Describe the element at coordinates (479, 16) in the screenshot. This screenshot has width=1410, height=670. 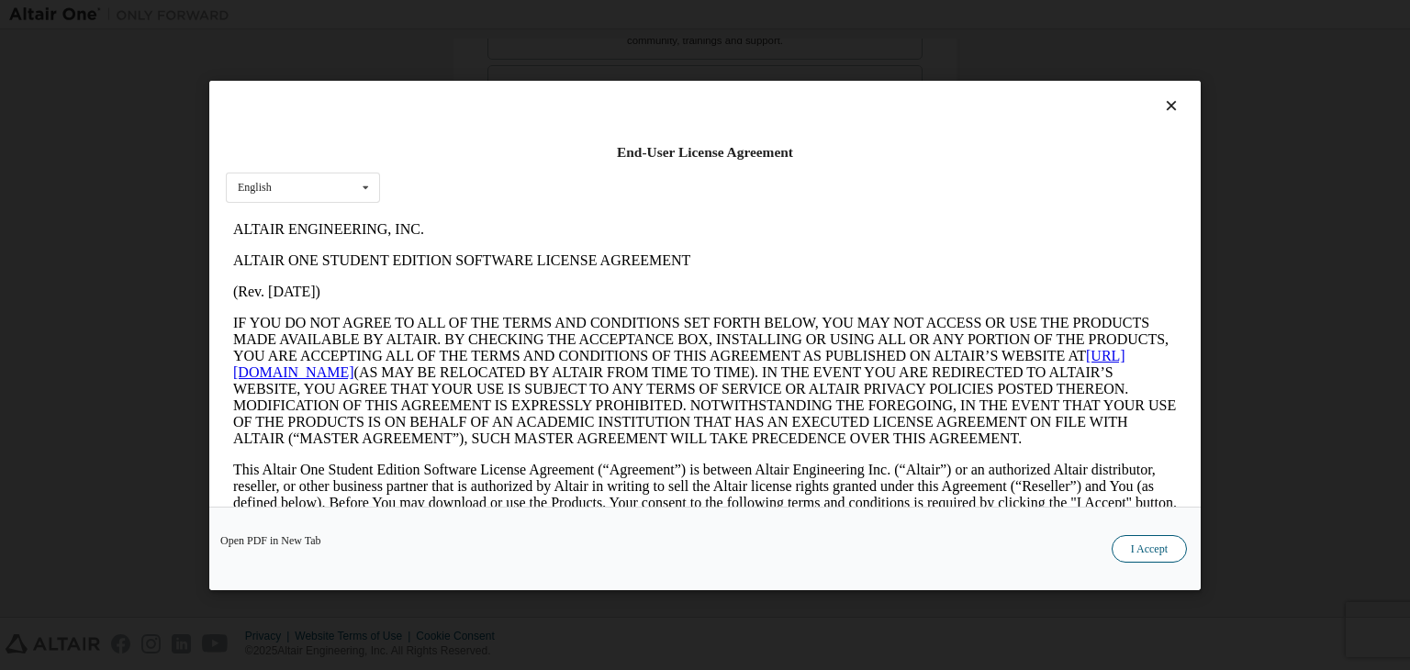
I see `p: ALTAIR ENGINEERING, INC.` at that location.